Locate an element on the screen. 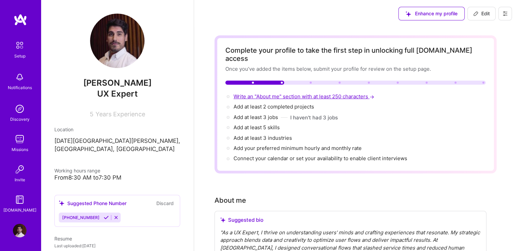 This screenshot has width=517, height=251. div: Missions is located at coordinates (20, 149).